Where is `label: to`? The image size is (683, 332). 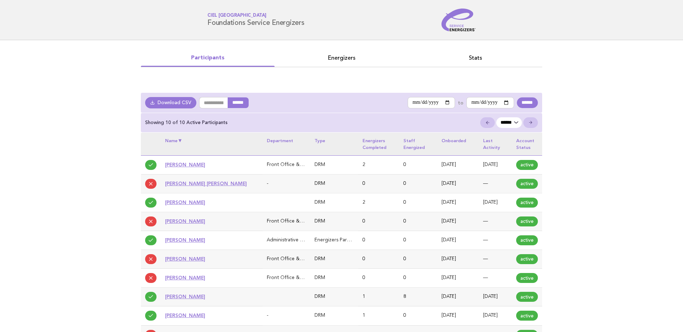 label: to is located at coordinates (461, 103).